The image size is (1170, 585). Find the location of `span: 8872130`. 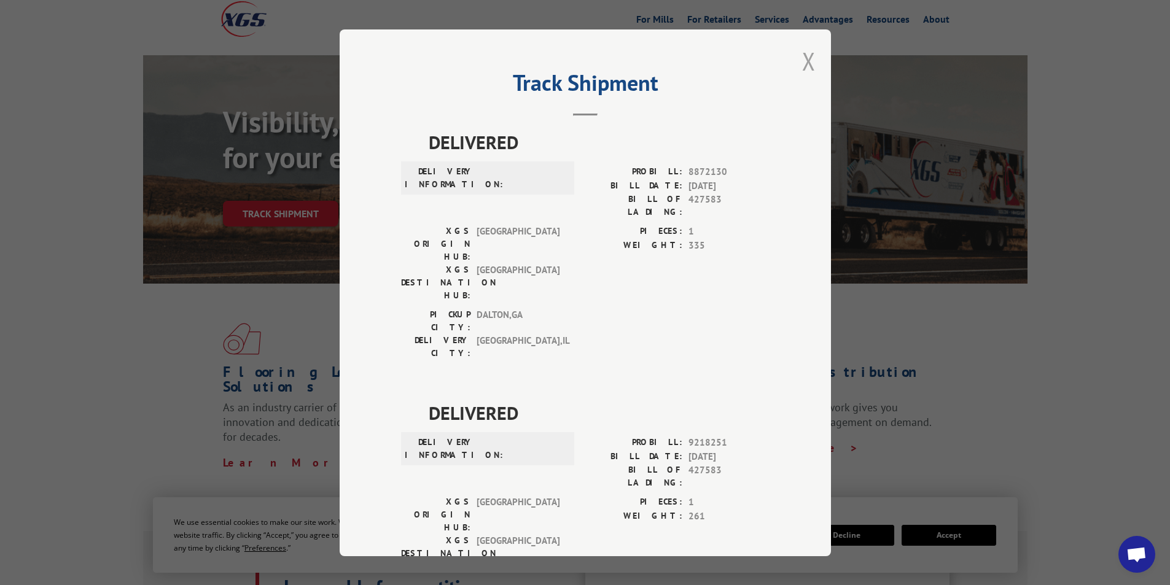

span: 8872130 is located at coordinates (729, 172).